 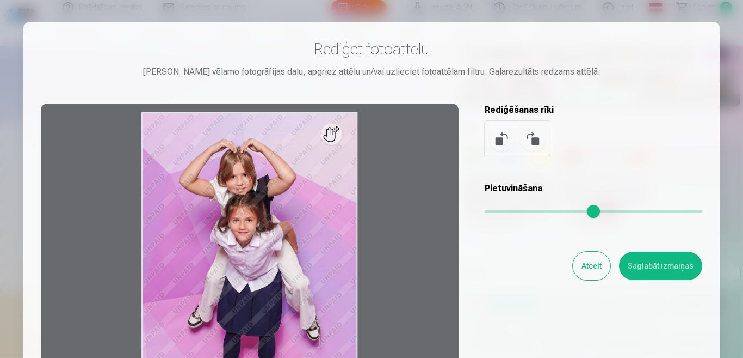 What do you see at coordinates (594, 110) in the screenshot?
I see `h5: Rediģēšanas rīki` at bounding box center [594, 110].